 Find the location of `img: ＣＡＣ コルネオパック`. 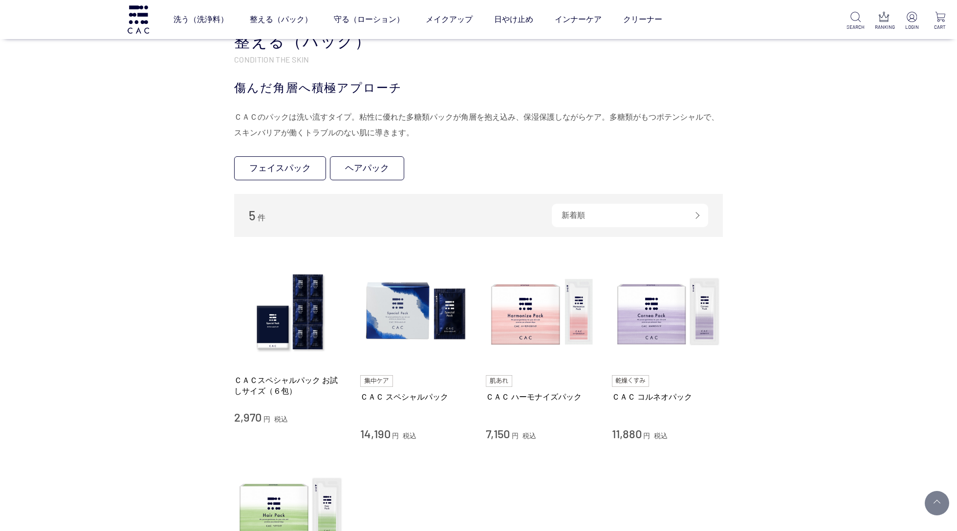

img: ＣＡＣ コルネオパック is located at coordinates (667, 312).